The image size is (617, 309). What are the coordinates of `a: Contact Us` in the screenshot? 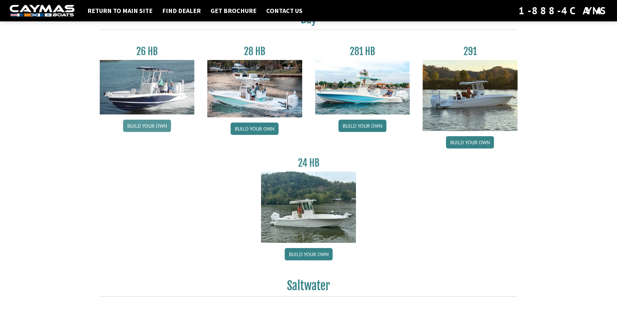 It's located at (284, 11).